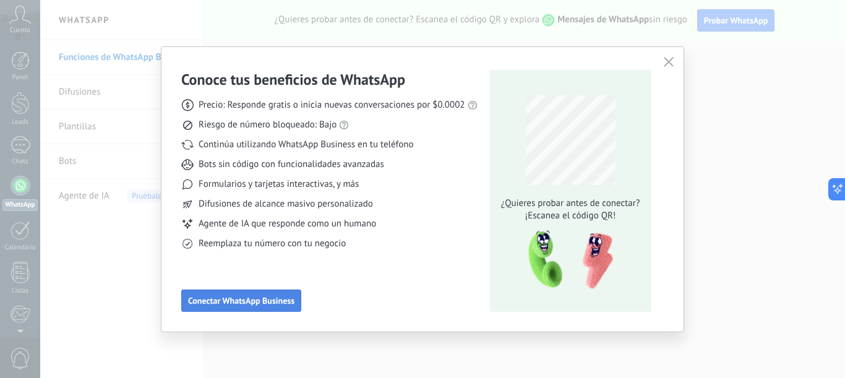 Image resolution: width=845 pixels, height=378 pixels. Describe the element at coordinates (241, 301) in the screenshot. I see `button: Conectar WhatsApp Business` at that location.